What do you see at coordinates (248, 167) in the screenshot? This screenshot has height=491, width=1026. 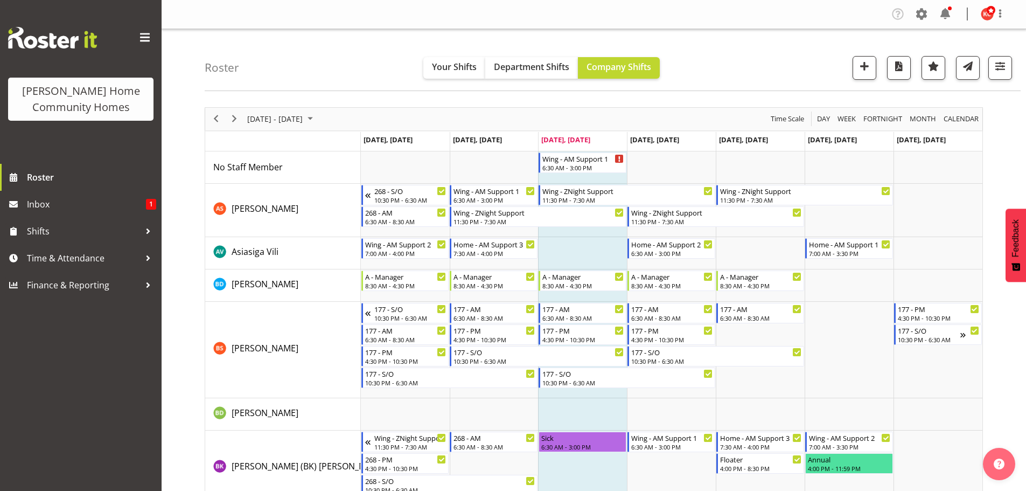 I see `a: No Staff Member` at bounding box center [248, 167].